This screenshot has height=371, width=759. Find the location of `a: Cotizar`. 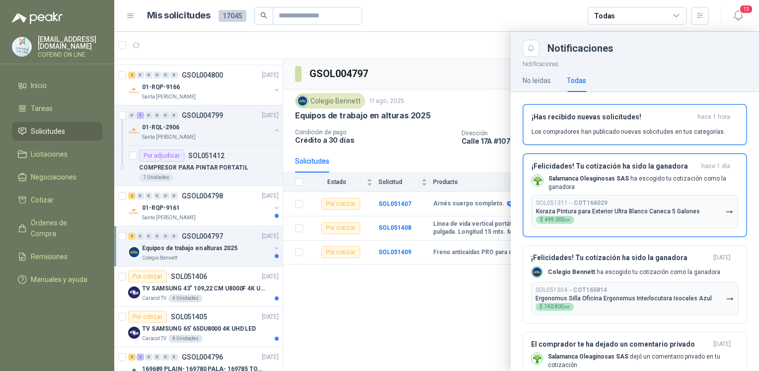

a: Cotizar is located at coordinates (57, 200).